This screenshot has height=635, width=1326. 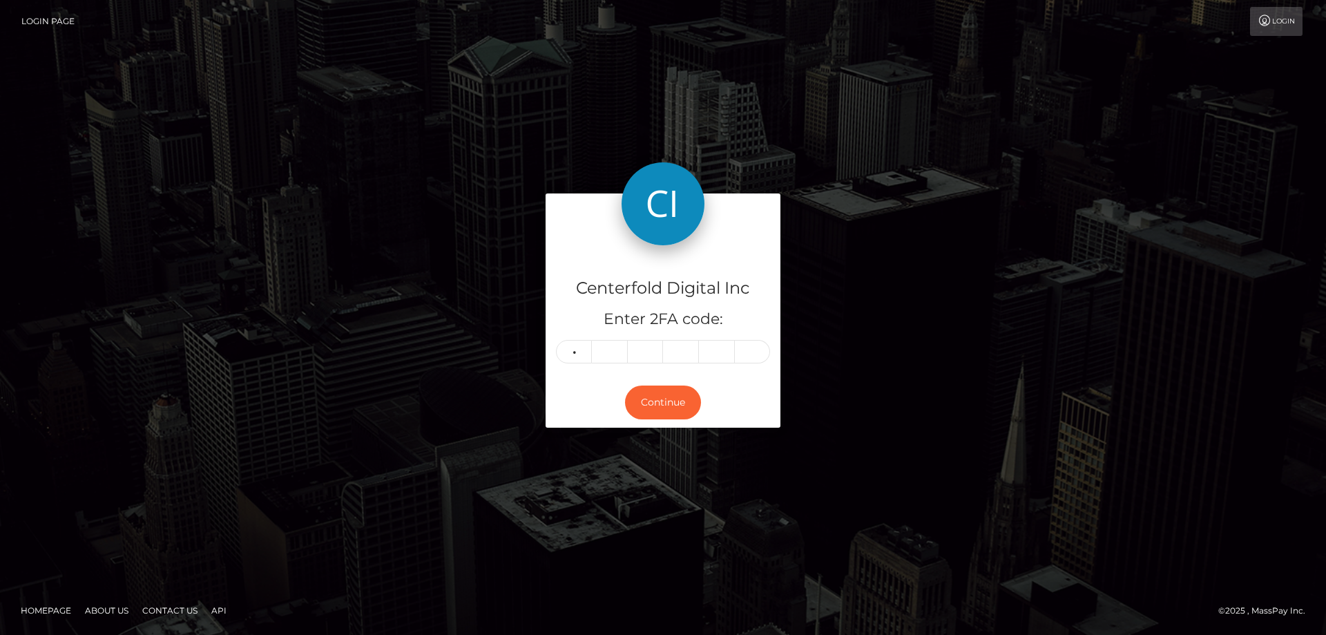 I want to click on a: Homepage, so click(x=46, y=610).